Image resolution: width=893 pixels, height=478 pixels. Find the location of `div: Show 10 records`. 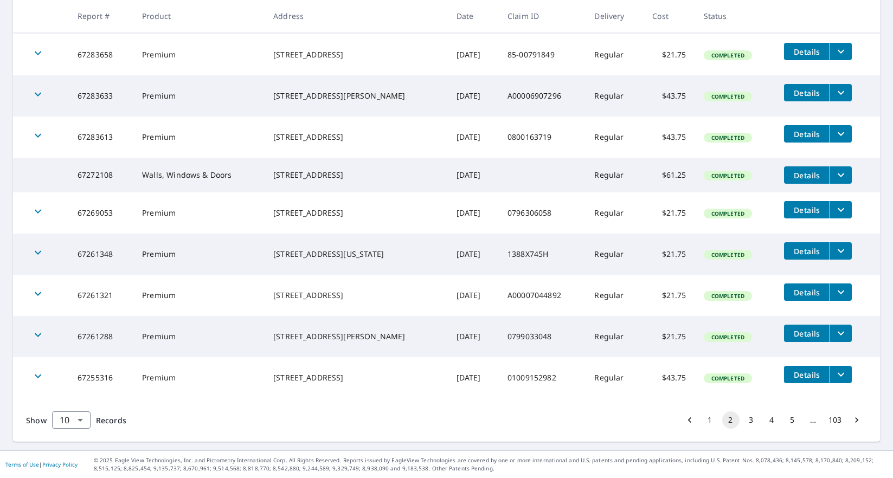

div: Show 10 records is located at coordinates (71, 420).